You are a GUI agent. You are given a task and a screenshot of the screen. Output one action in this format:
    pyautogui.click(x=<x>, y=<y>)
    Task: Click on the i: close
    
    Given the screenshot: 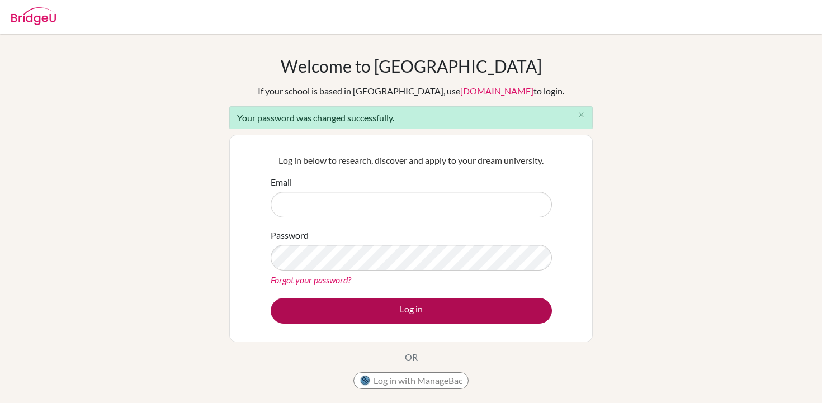 What is the action you would take?
    pyautogui.click(x=581, y=115)
    